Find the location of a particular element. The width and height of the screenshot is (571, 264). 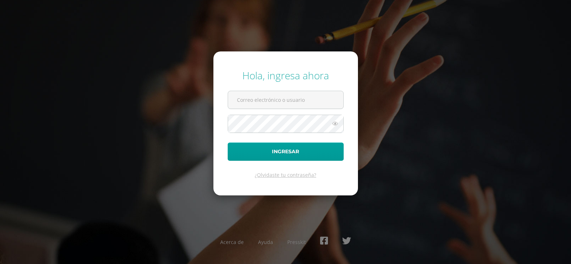

input: Correo electrónico o usuario is located at coordinates (286, 100).